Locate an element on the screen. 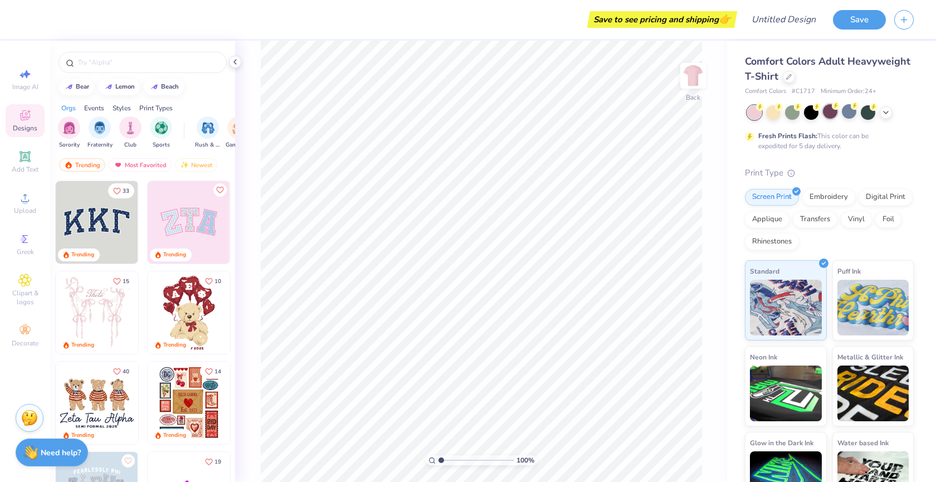 This screenshot has height=482, width=936. img: most_fav.gif is located at coordinates (118, 165).